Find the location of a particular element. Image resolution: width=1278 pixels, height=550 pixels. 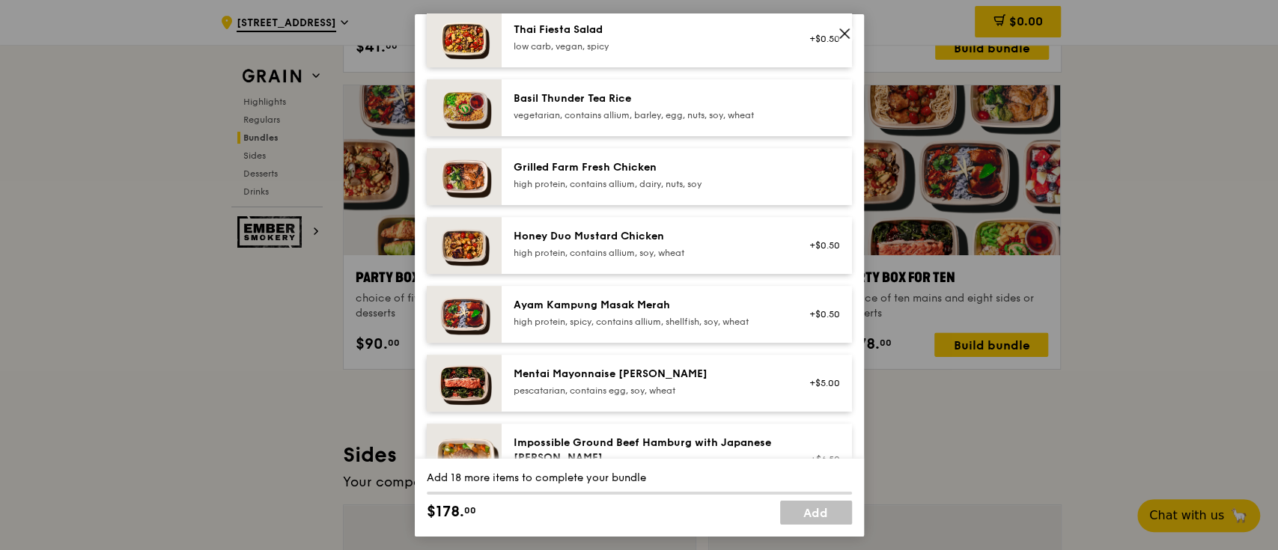

a: Add is located at coordinates (816, 513).